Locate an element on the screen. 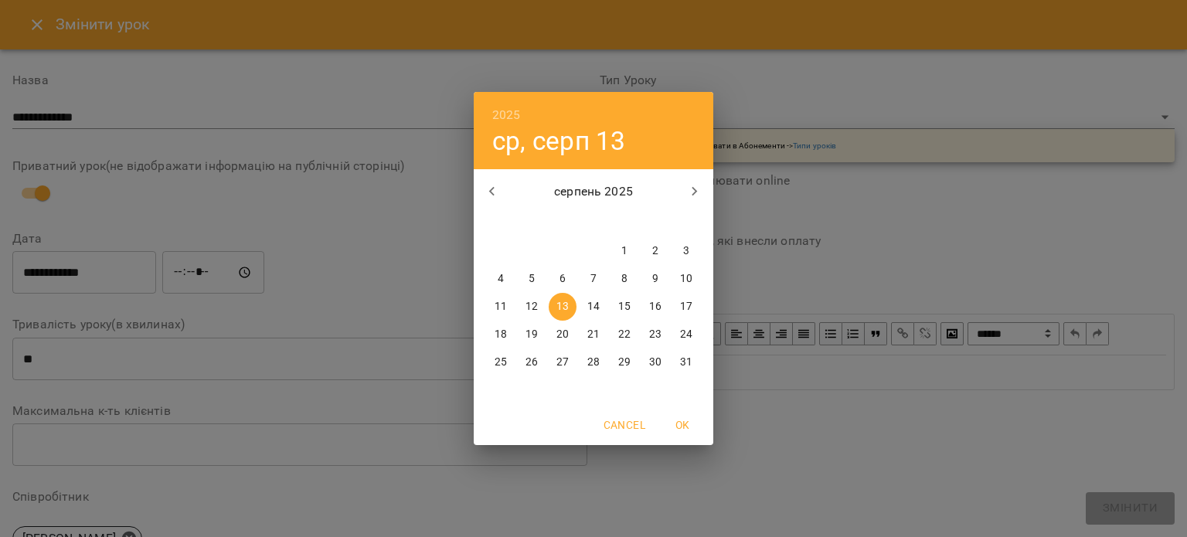  button: 14 is located at coordinates (593, 307).